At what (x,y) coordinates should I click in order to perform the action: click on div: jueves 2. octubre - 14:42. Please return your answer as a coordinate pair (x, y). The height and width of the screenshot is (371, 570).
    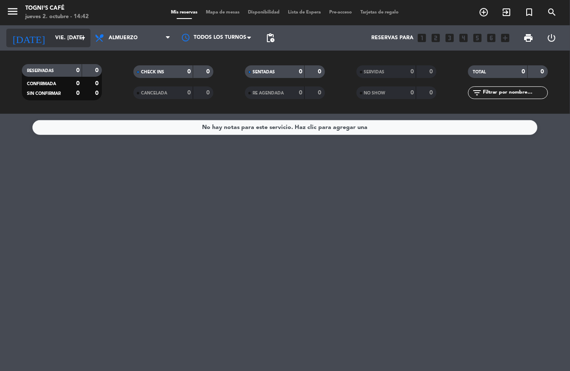
    Looking at the image, I should click on (57, 17).